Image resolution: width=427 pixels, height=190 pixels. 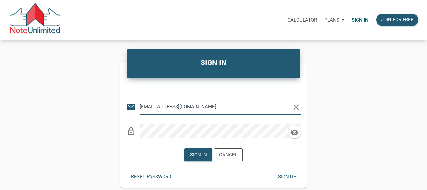 What do you see at coordinates (398, 20) in the screenshot?
I see `div: Join for free` at bounding box center [398, 20].